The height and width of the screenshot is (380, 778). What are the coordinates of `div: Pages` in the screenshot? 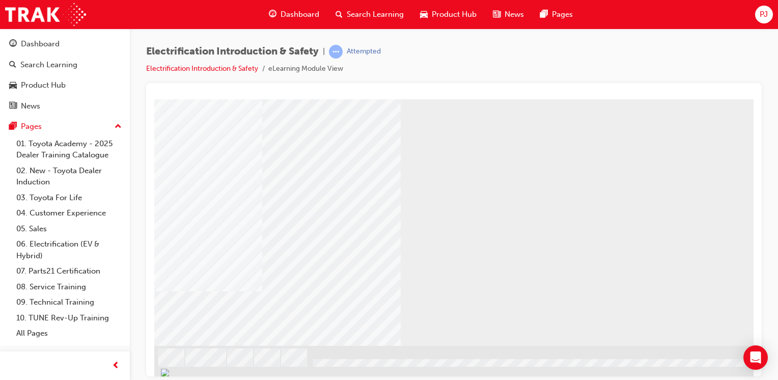 It's located at (31, 126).